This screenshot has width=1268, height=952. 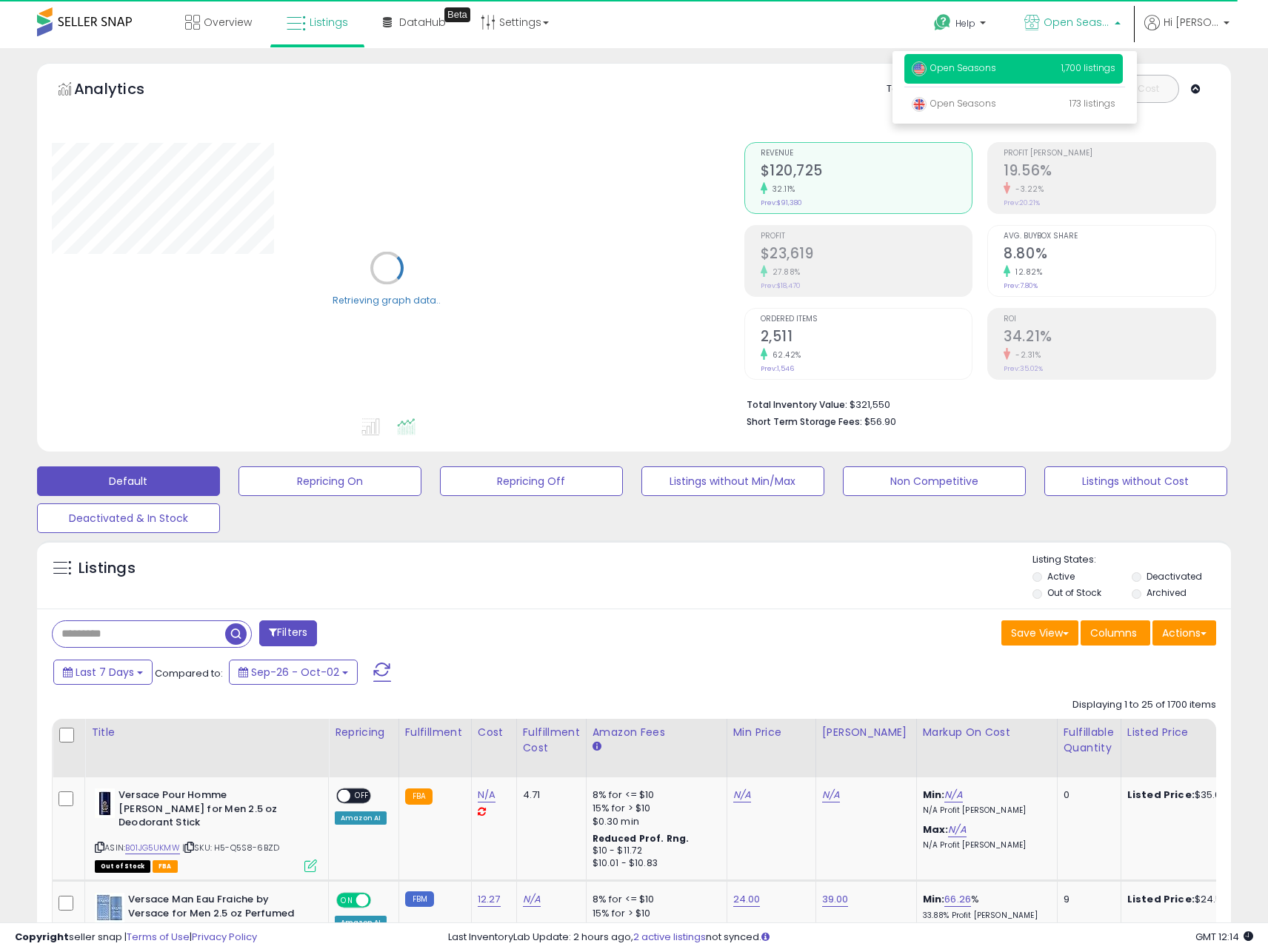 What do you see at coordinates (128, 482) in the screenshot?
I see `button: Default` at bounding box center [128, 482].